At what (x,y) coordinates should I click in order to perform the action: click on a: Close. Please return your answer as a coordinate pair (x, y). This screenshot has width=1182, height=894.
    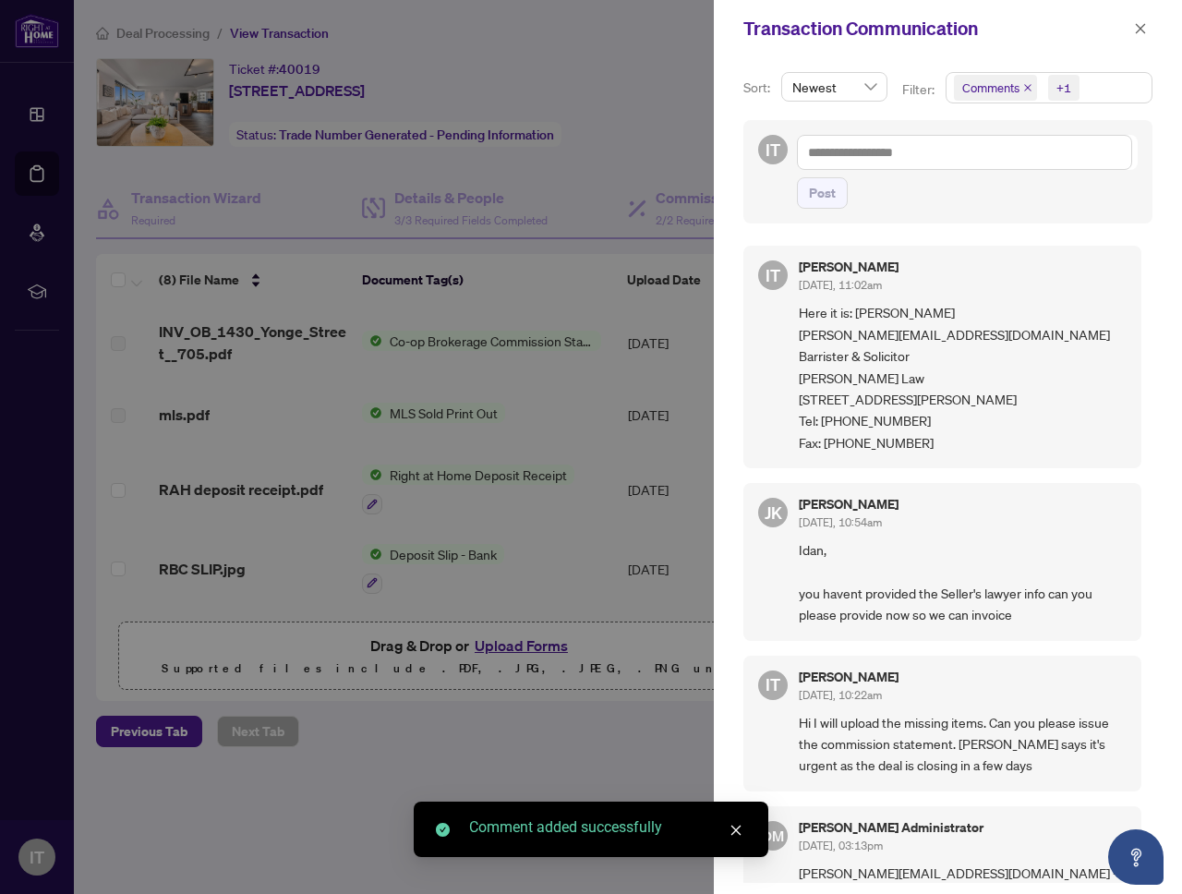
    Looking at the image, I should click on (736, 830).